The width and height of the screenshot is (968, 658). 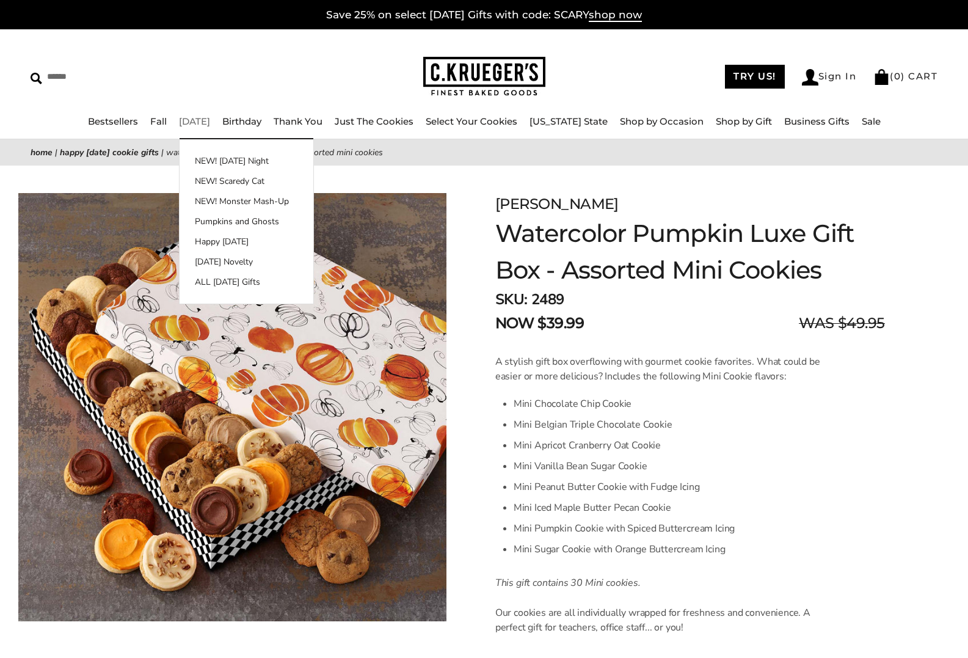 I want to click on p: A stylish gift box overflowing with gourmet cookie favorites. What could be easier or more delici..., so click(x=662, y=369).